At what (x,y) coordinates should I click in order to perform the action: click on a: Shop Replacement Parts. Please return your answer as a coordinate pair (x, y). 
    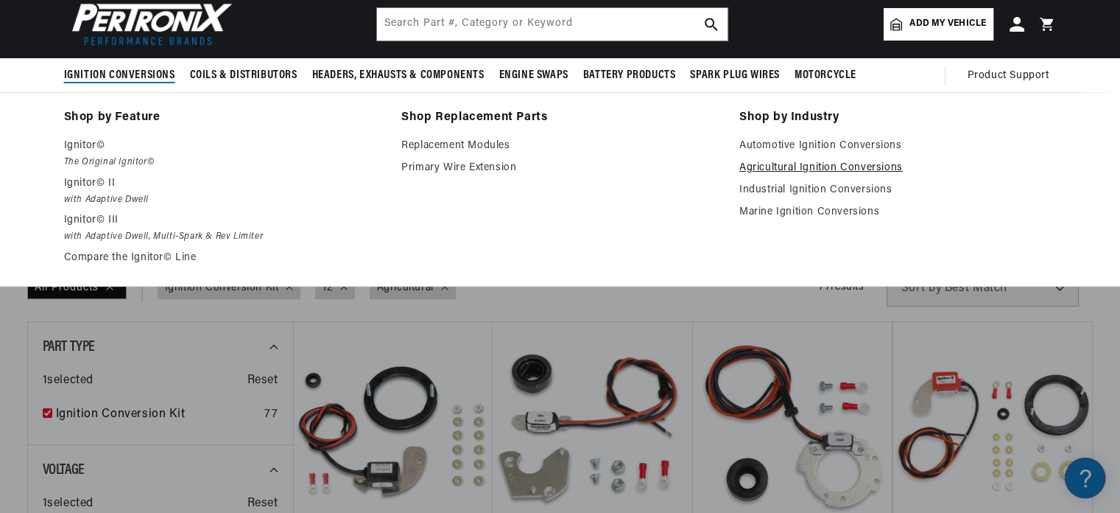
    Looking at the image, I should click on (560, 118).